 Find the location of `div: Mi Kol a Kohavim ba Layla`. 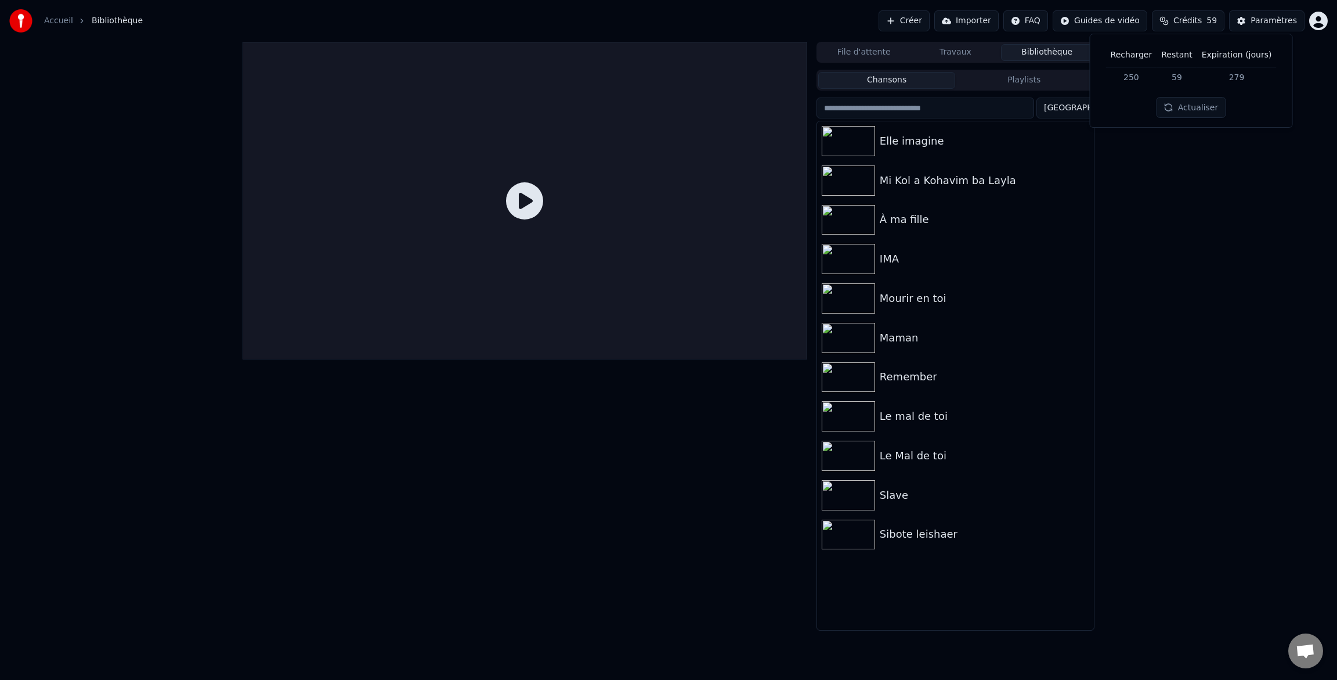

div: Mi Kol a Kohavim ba Layla is located at coordinates (984, 181).